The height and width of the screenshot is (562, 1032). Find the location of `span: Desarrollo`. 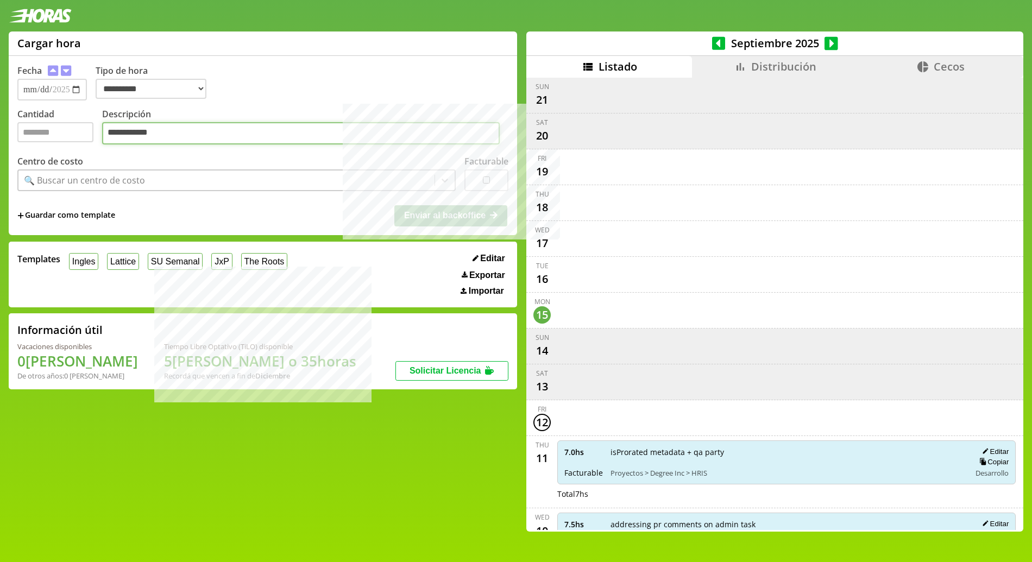

span: Desarrollo is located at coordinates (992, 473).